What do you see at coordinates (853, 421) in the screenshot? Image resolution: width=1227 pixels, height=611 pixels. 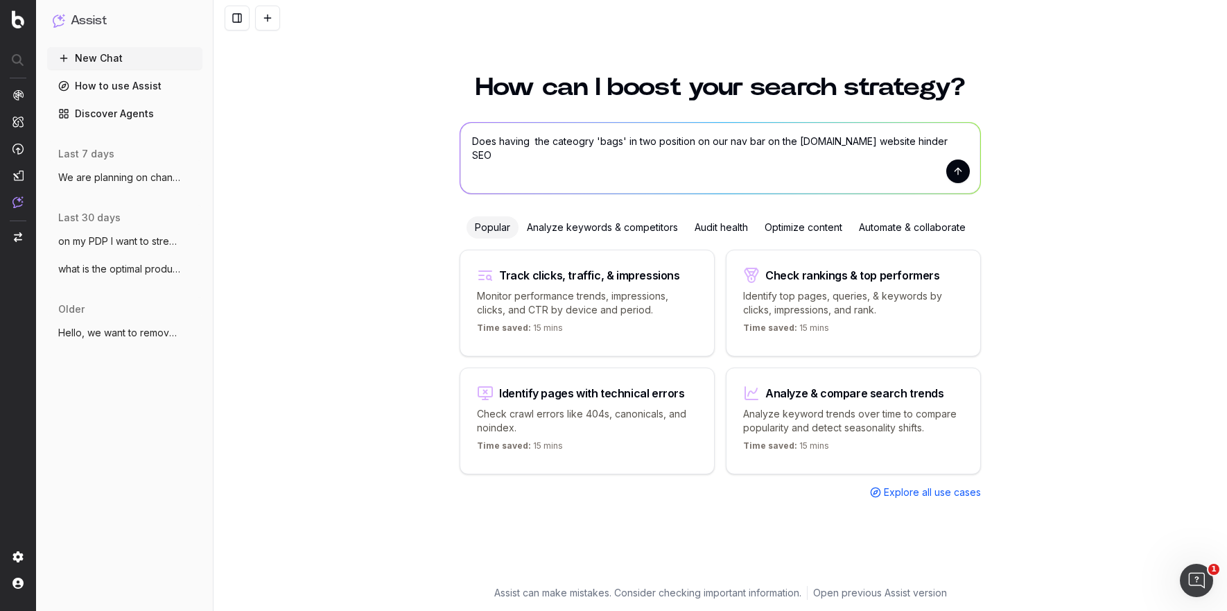 I see `p: Analyze keyword trends over time to compare popularity and detect seasonality shifts.` at bounding box center [853, 421].